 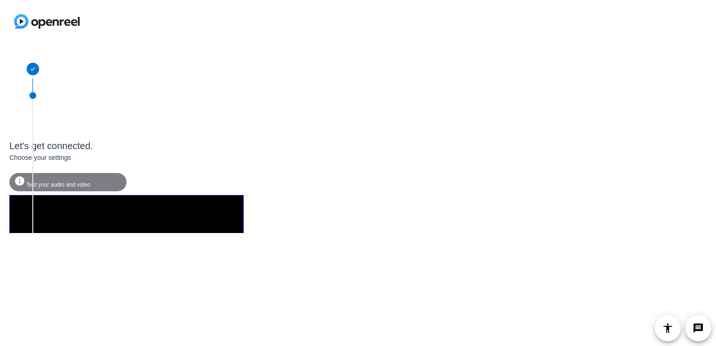 I want to click on mat-icon: message, so click(x=698, y=328).